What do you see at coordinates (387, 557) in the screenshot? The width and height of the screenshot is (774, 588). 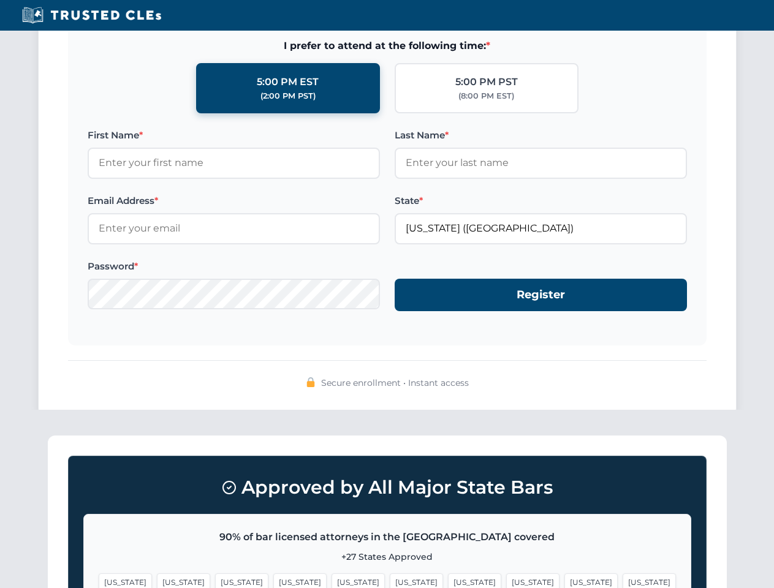 I see `p: +27 States Approved` at bounding box center [387, 557].